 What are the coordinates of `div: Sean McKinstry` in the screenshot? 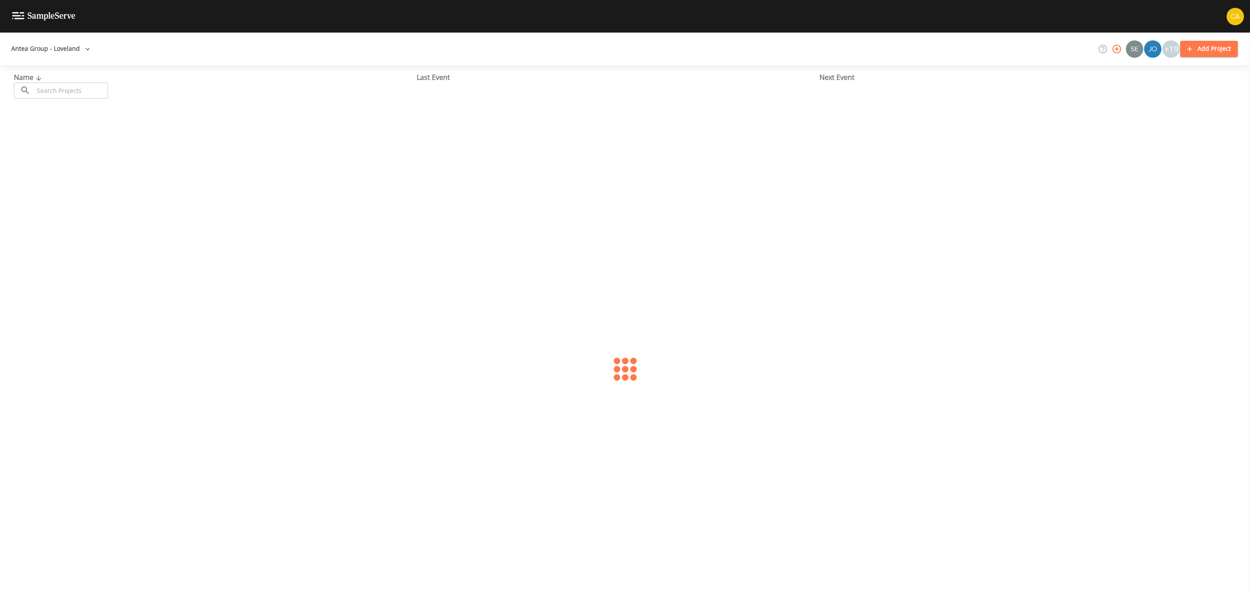 It's located at (1134, 49).